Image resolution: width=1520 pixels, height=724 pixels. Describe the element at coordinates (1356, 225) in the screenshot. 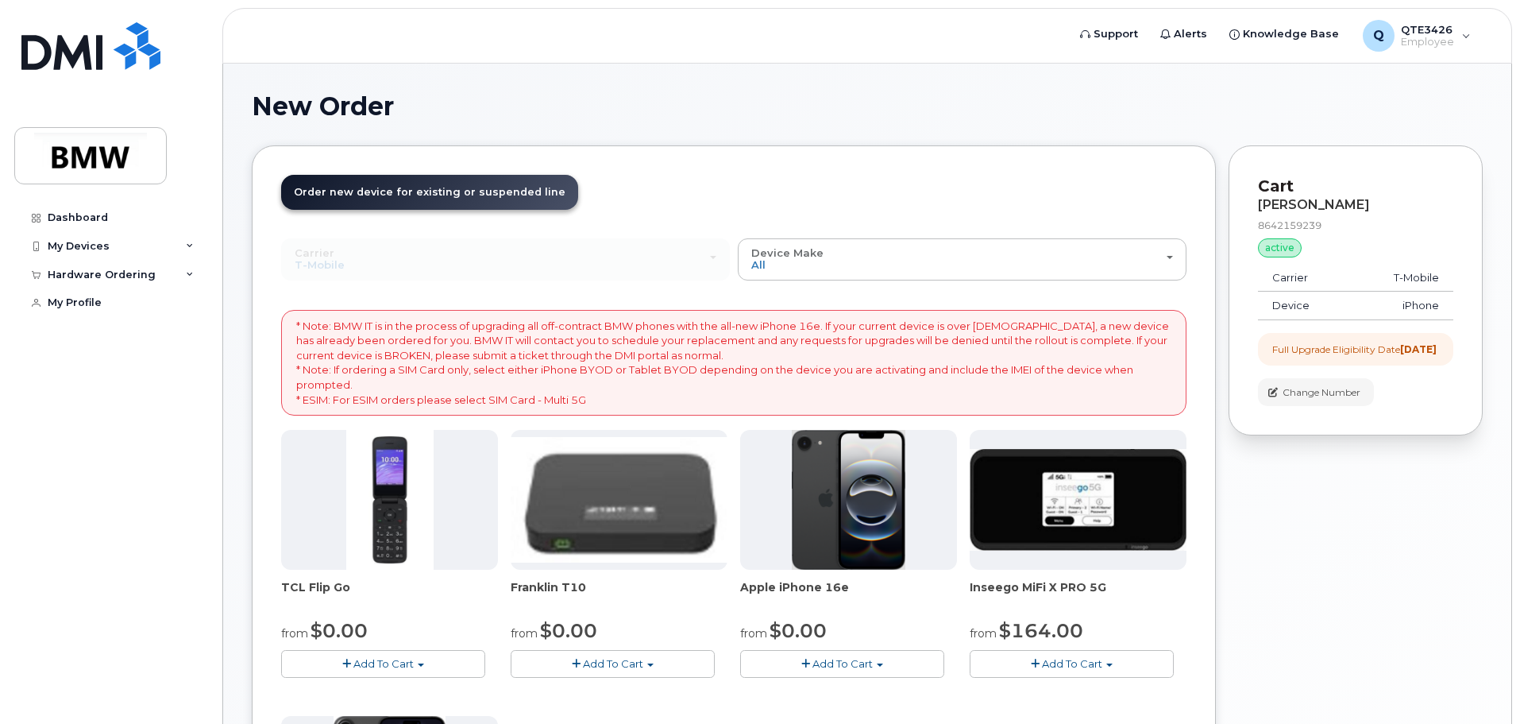

I see `div: 8642159239` at that location.